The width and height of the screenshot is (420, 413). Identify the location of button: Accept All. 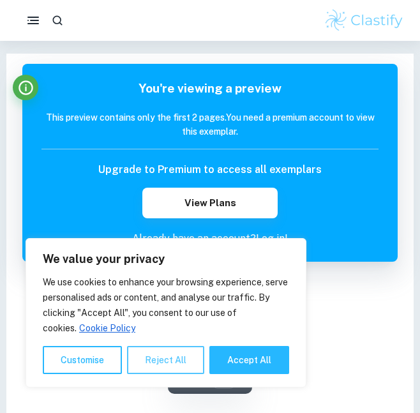
(249, 360).